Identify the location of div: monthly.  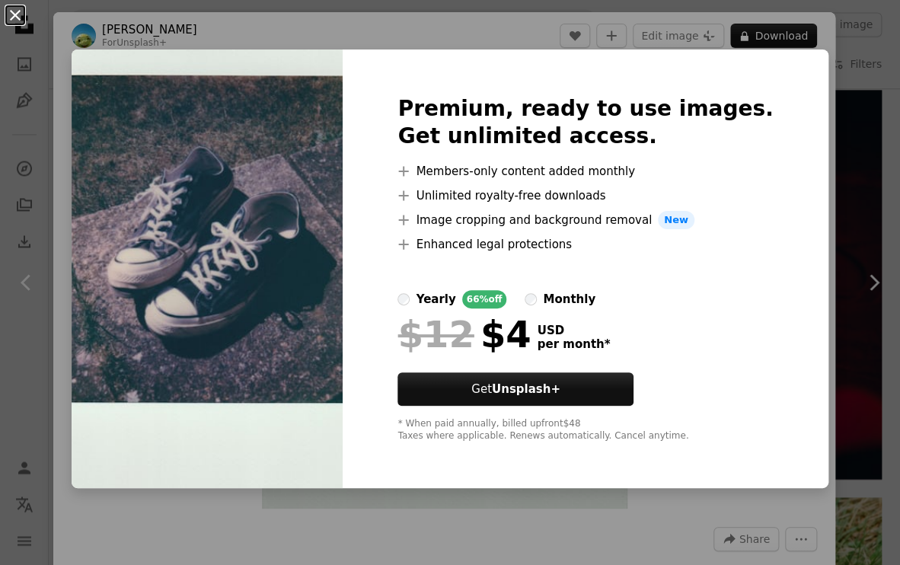
(569, 299).